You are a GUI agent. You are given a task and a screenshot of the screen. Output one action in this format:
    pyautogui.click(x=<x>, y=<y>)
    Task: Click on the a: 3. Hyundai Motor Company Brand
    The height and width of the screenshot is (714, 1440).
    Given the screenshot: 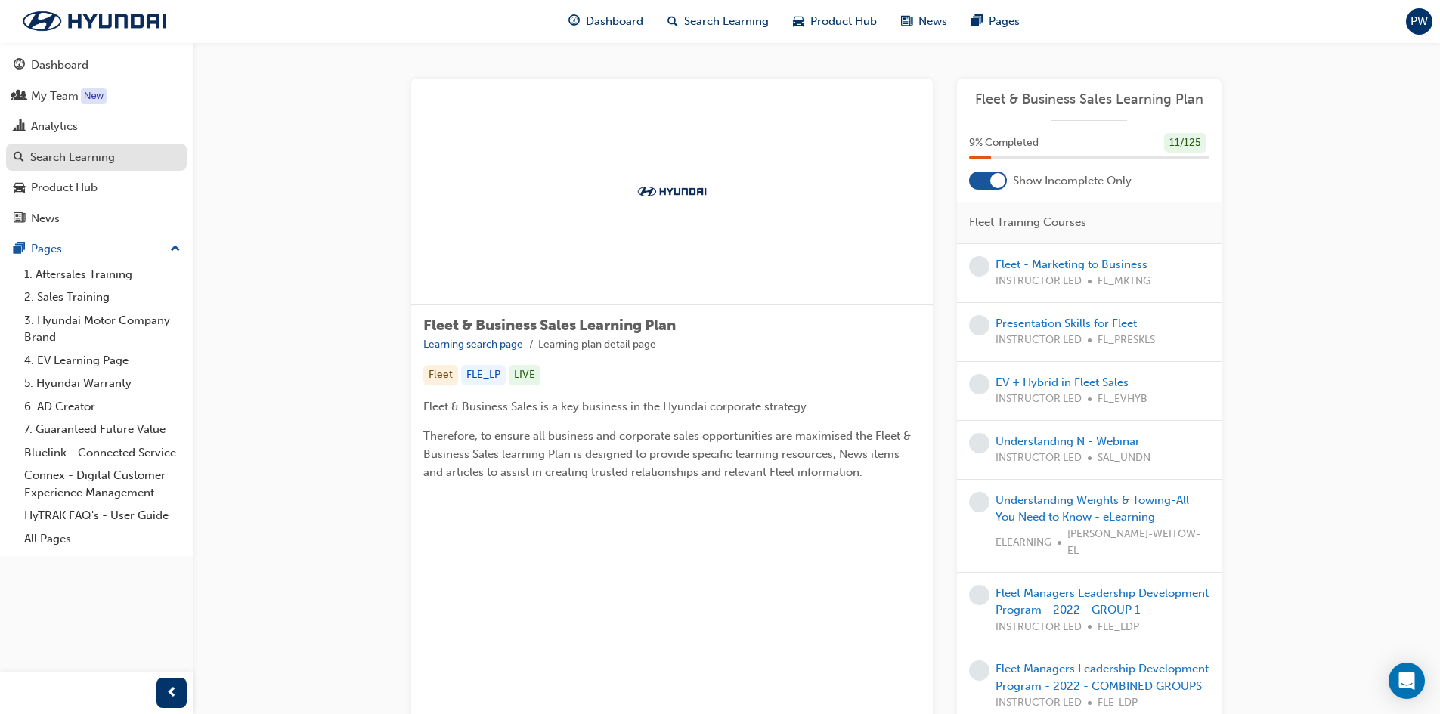 What is the action you would take?
    pyautogui.click(x=102, y=329)
    